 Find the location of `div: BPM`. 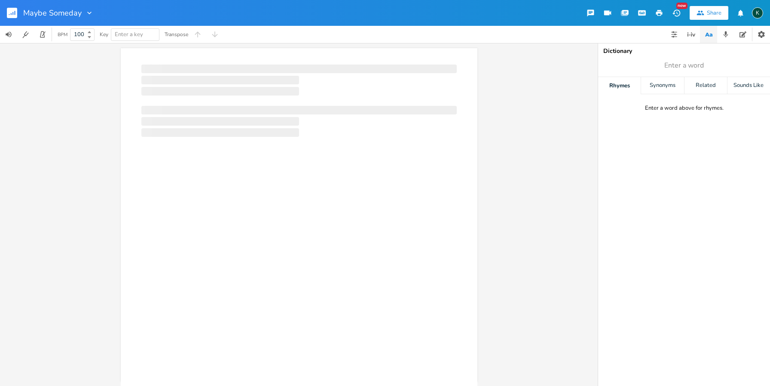

div: BPM is located at coordinates (62, 34).